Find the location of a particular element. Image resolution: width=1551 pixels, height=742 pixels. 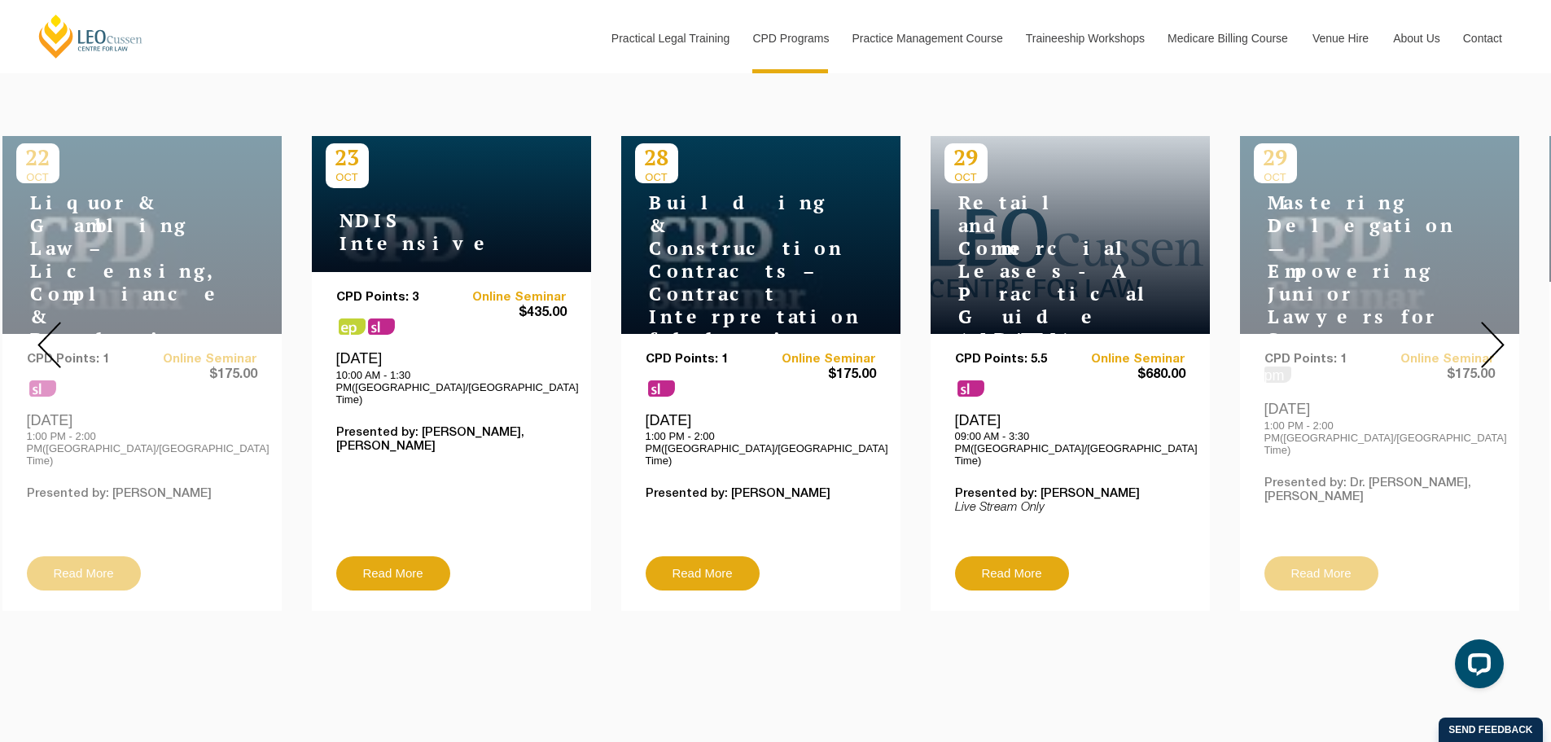

h4: Building & Construction Contracts – Contract Interpretation following Pafburn is located at coordinates (737, 282).